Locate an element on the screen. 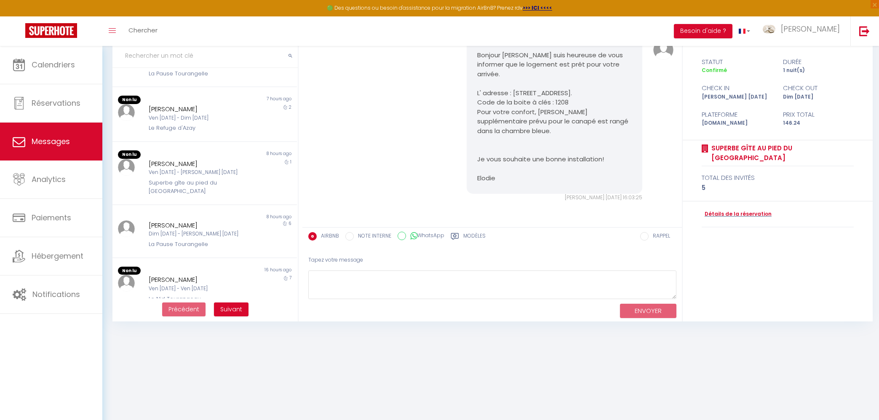 This screenshot has height=420, width=879. div: 16 hours ago is located at coordinates (251, 271).